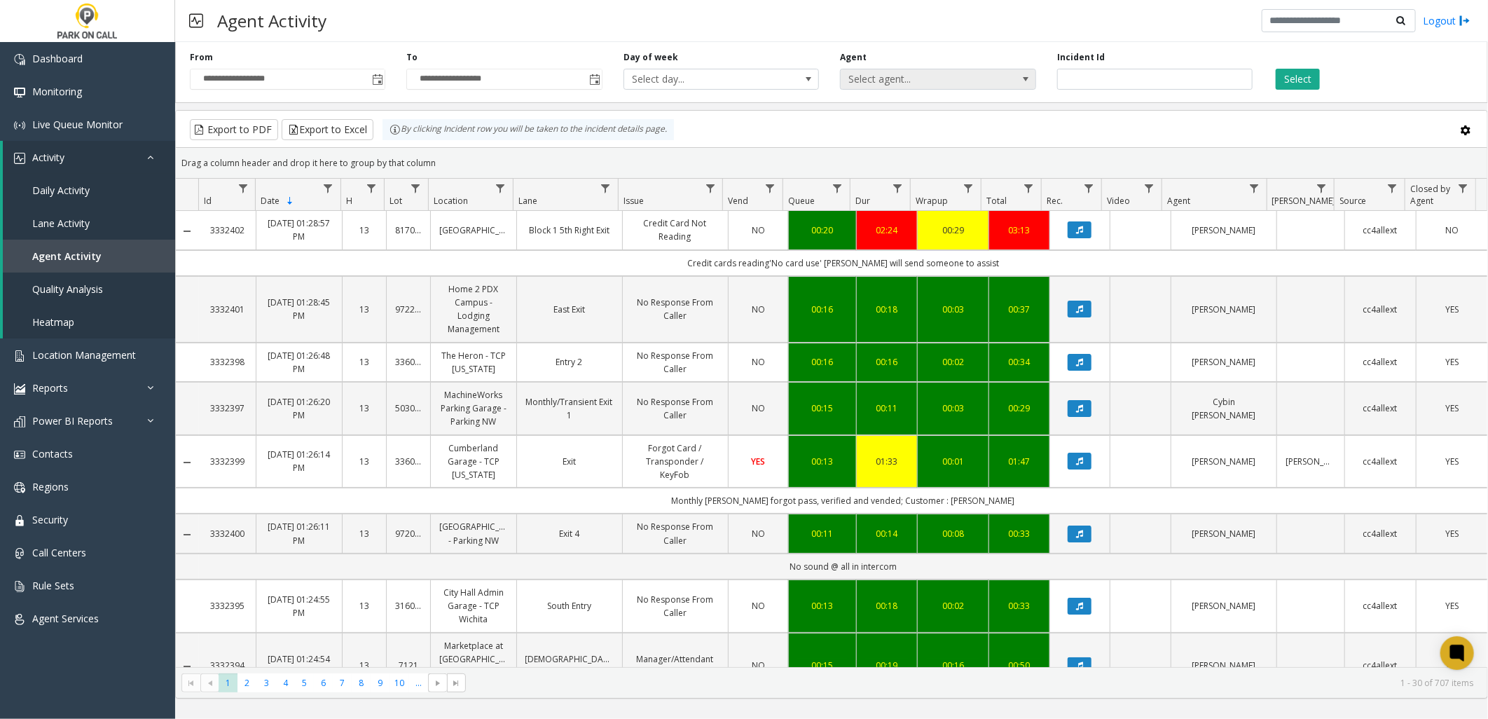 This screenshot has height=719, width=1488. I want to click on a: 00:15, so click(823, 665).